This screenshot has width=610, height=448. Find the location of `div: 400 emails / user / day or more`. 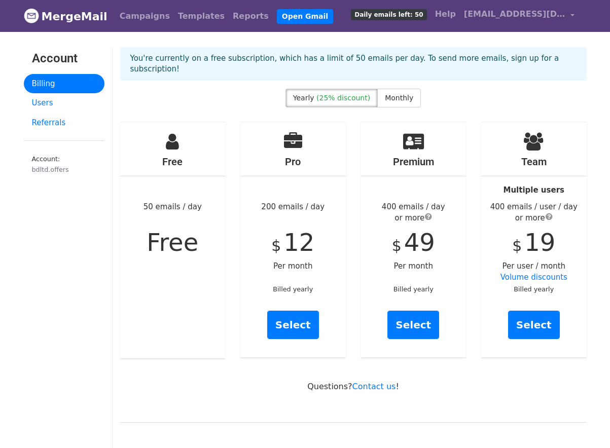

div: 400 emails / user / day or more is located at coordinates (534, 212).